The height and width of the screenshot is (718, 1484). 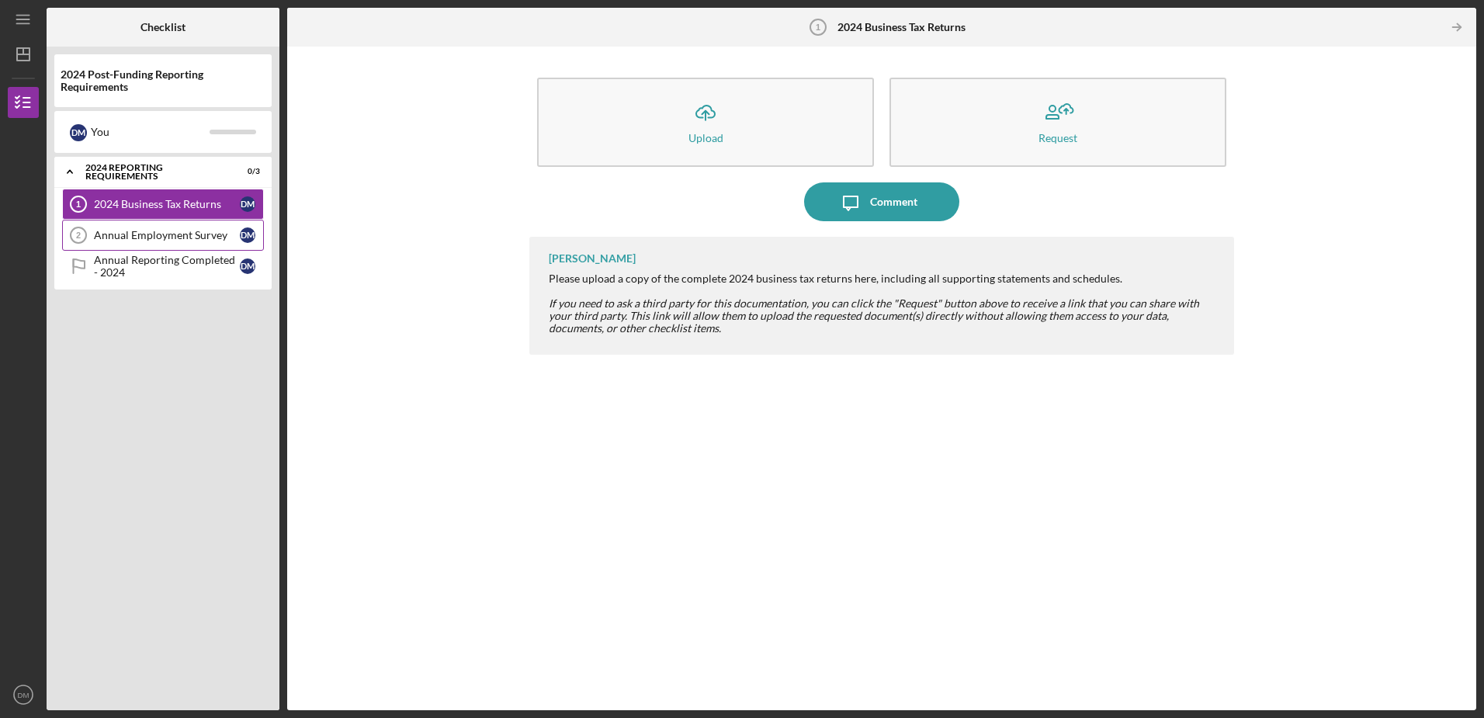 I want to click on a: 12024 Business Tax ReturnsDM, so click(x=163, y=204).